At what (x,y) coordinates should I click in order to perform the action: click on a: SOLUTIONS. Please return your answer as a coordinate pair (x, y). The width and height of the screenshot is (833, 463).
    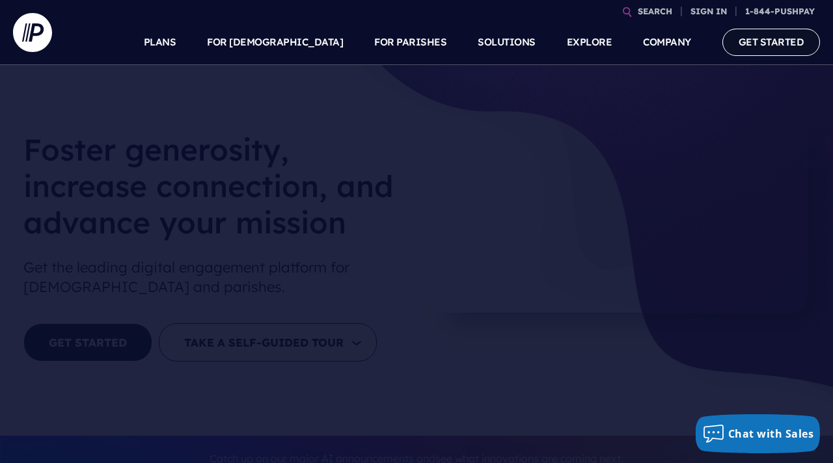
    Looking at the image, I should click on (506, 42).